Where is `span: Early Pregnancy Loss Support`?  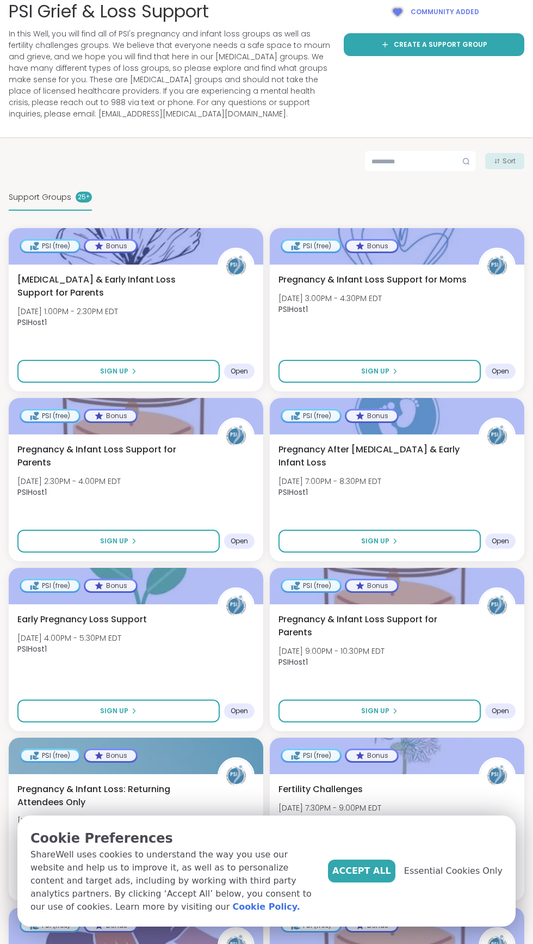 span: Early Pregnancy Loss Support is located at coordinates (82, 619).